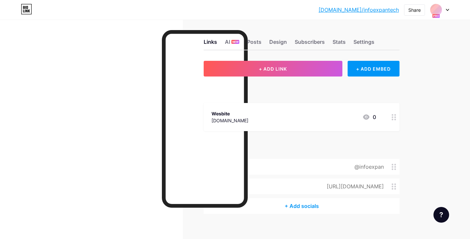 This screenshot has width=470, height=239. Describe the element at coordinates (235, 42) in the screenshot. I see `span: NEW` at that location.